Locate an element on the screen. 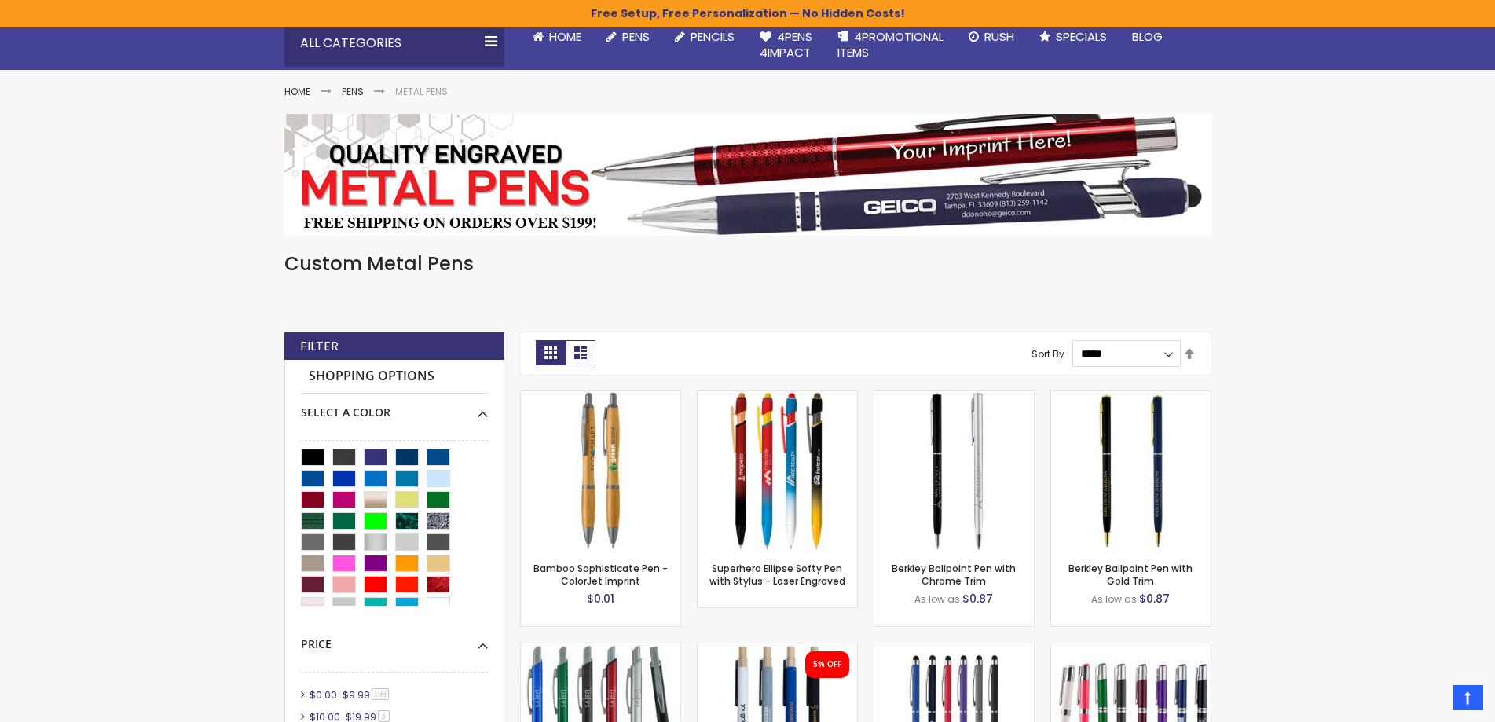 This screenshot has width=1495, height=722. div: Select A Color is located at coordinates (394, 407).